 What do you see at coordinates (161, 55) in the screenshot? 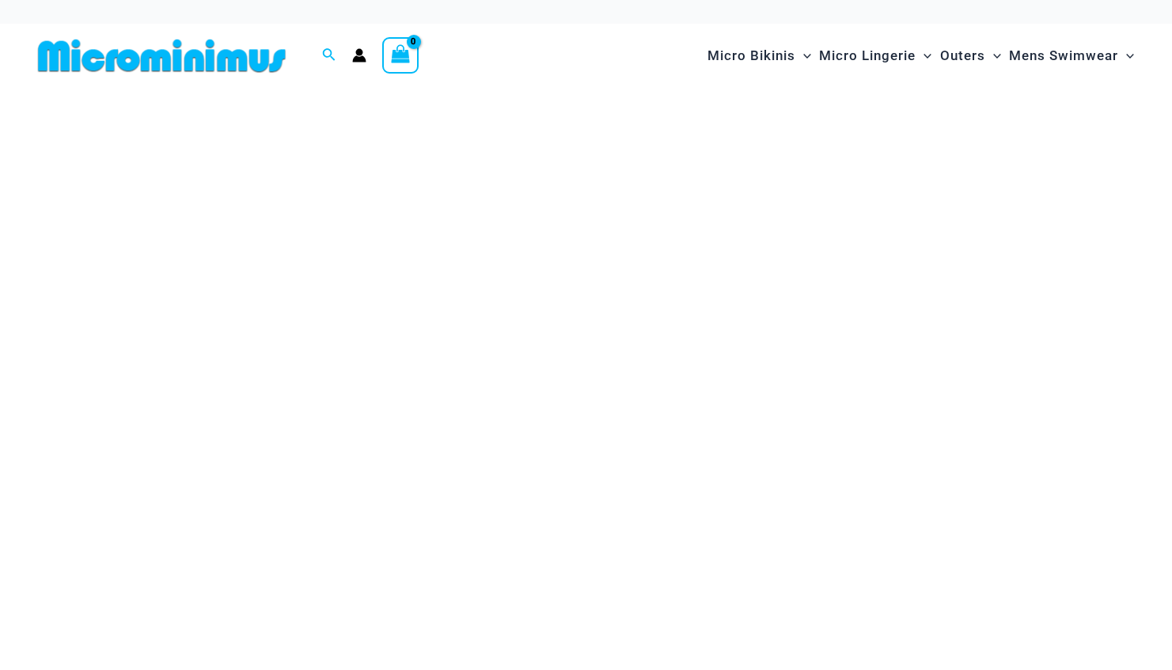
I see `img: MM SHOP LOGO FLAT` at bounding box center [161, 55].